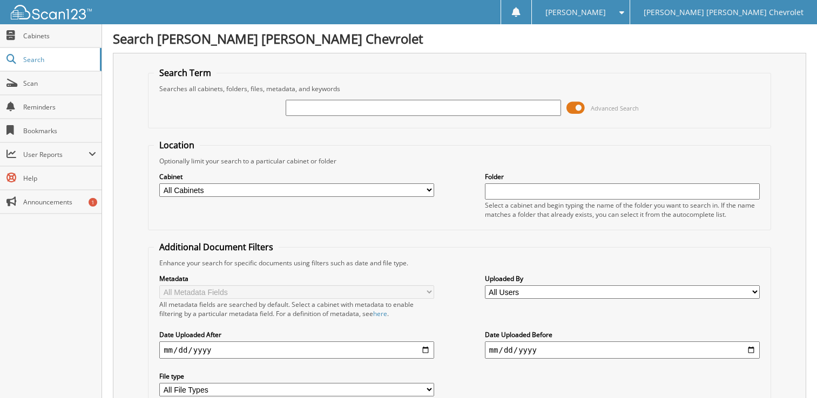 The image size is (817, 398). Describe the element at coordinates (56, 154) in the screenshot. I see `span: User Reports` at that location.